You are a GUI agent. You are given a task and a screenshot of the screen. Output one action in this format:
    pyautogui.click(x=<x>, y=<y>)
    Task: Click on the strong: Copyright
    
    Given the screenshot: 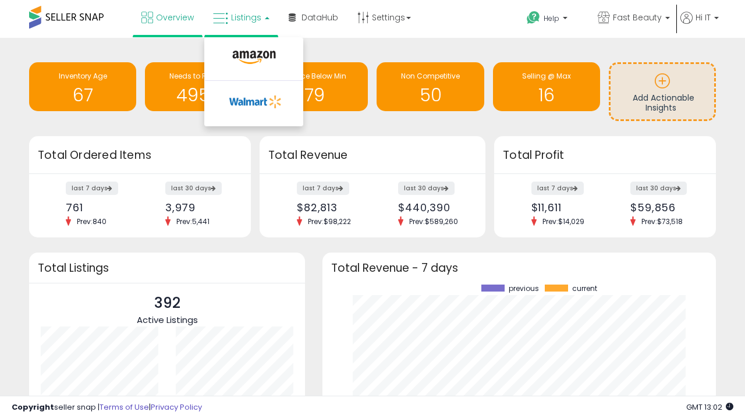 What is the action you would take?
    pyautogui.click(x=33, y=407)
    